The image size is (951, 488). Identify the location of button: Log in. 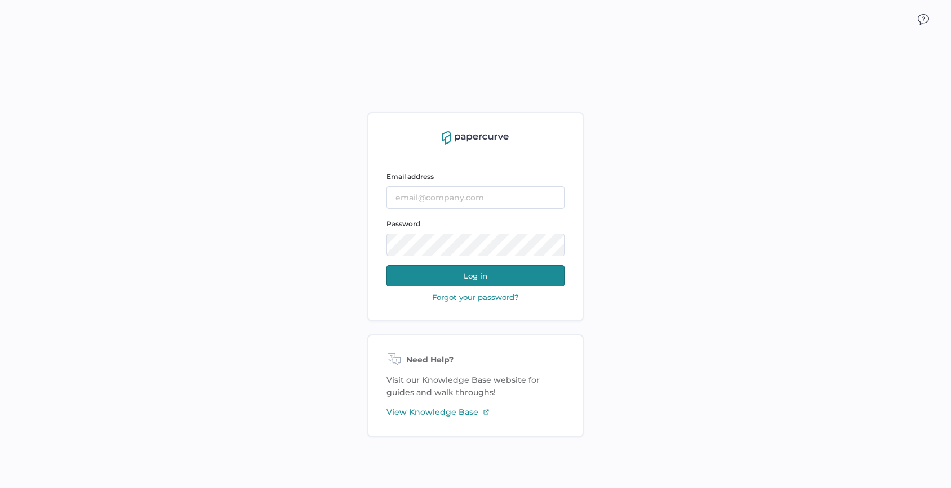
(475, 276).